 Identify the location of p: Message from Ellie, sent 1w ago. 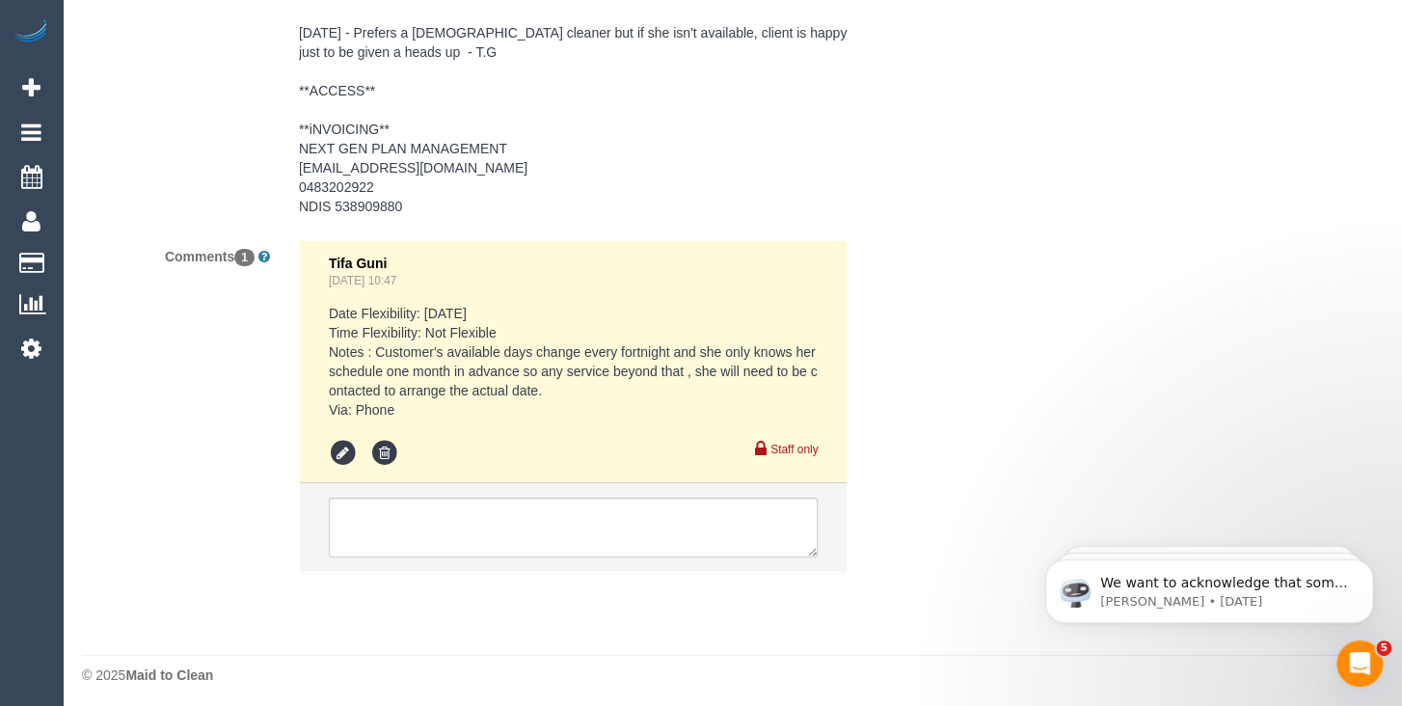
(208, 83).